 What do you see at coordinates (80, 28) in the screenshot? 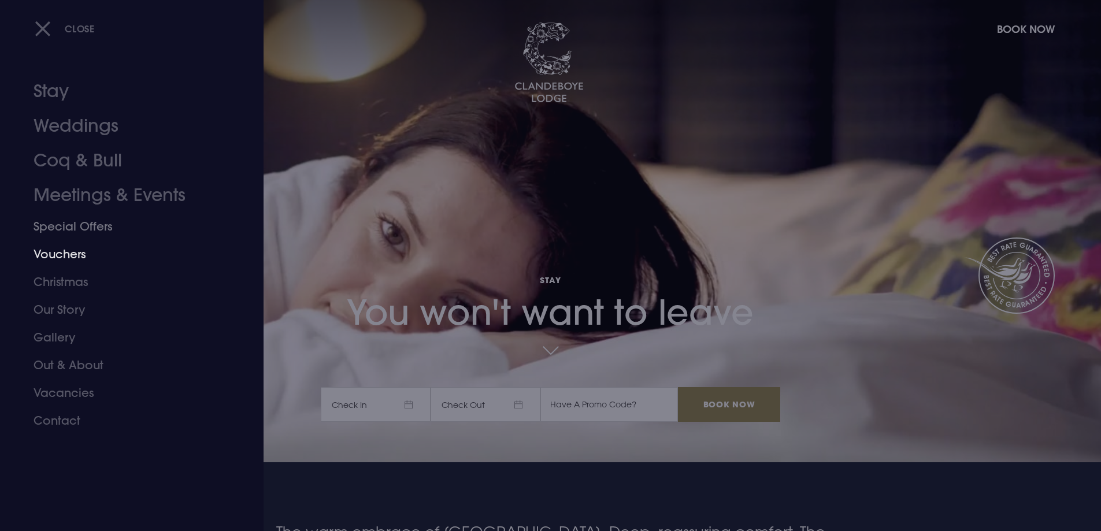
I see `span: Close` at bounding box center [80, 28].